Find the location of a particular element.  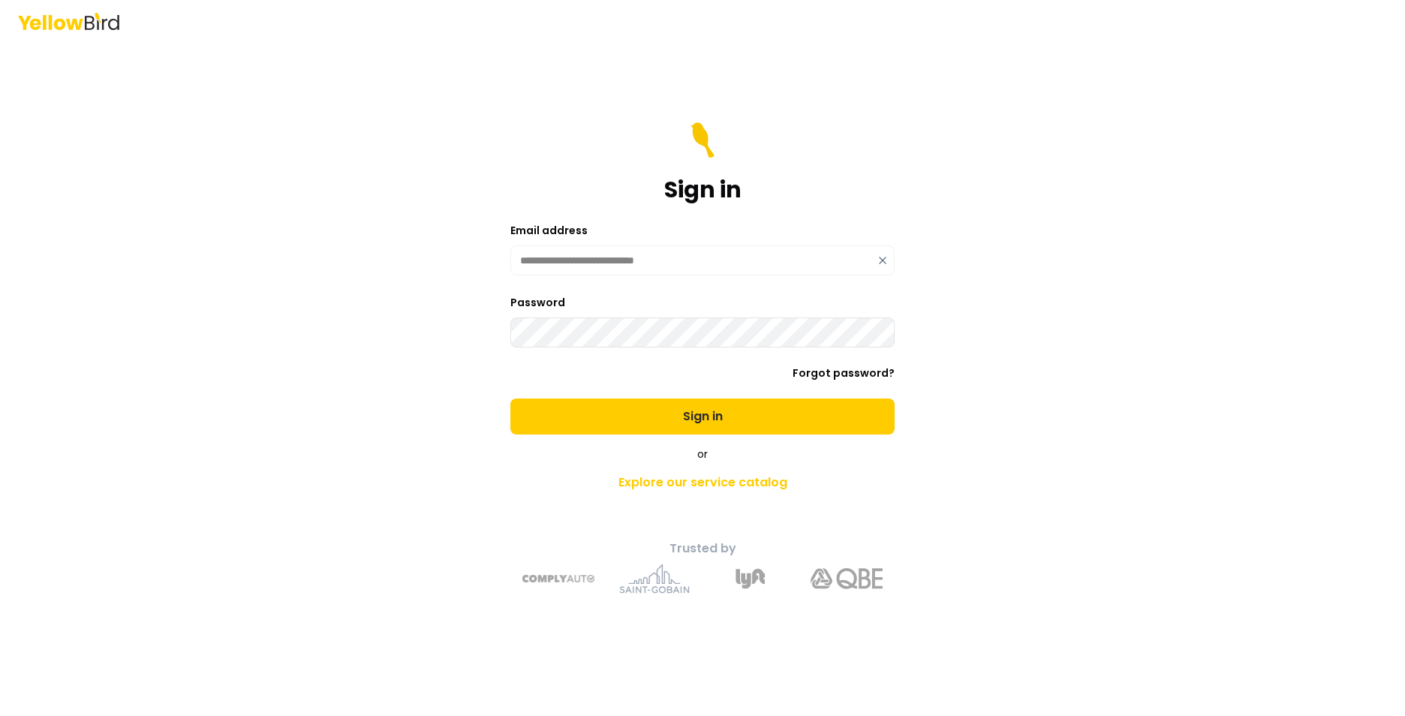

a: Forgot password? is located at coordinates (843, 373).